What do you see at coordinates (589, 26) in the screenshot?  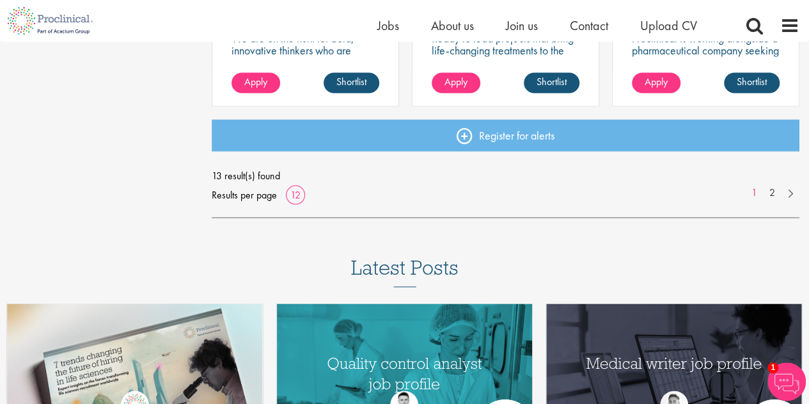 I see `a: Contact` at bounding box center [589, 26].